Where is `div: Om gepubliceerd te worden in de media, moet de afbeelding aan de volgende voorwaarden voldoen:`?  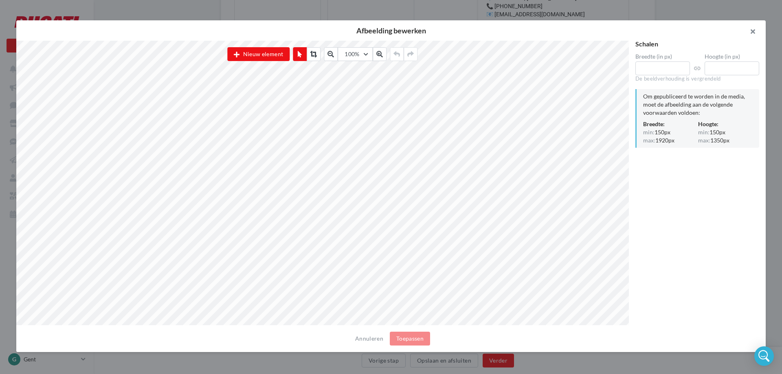 div: Om gepubliceerd te worden in de media, moet de afbeelding aan de volgende voorwaarden voldoen: is located at coordinates (698, 105).